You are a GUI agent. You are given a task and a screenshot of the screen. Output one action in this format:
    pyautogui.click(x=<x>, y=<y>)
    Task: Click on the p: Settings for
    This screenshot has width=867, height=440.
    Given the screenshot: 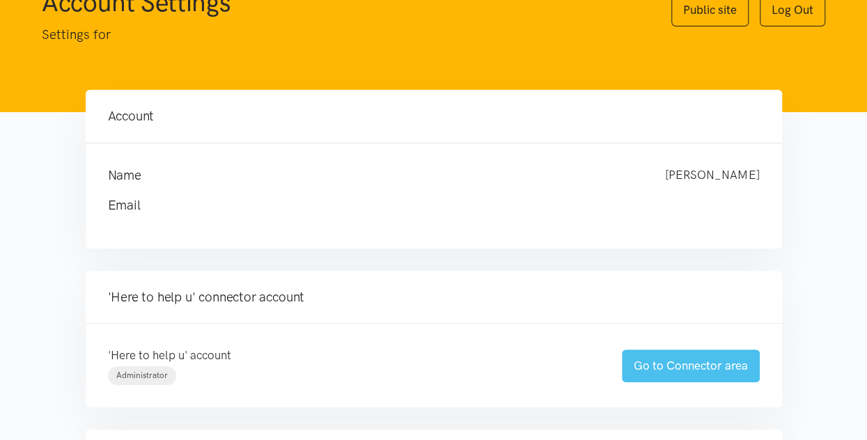 What is the action you would take?
    pyautogui.click(x=342, y=35)
    